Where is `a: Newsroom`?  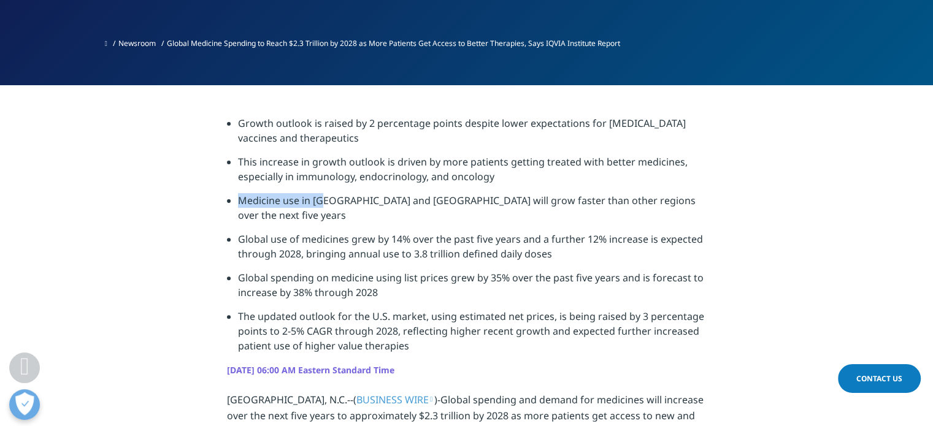 a: Newsroom is located at coordinates (137, 43).